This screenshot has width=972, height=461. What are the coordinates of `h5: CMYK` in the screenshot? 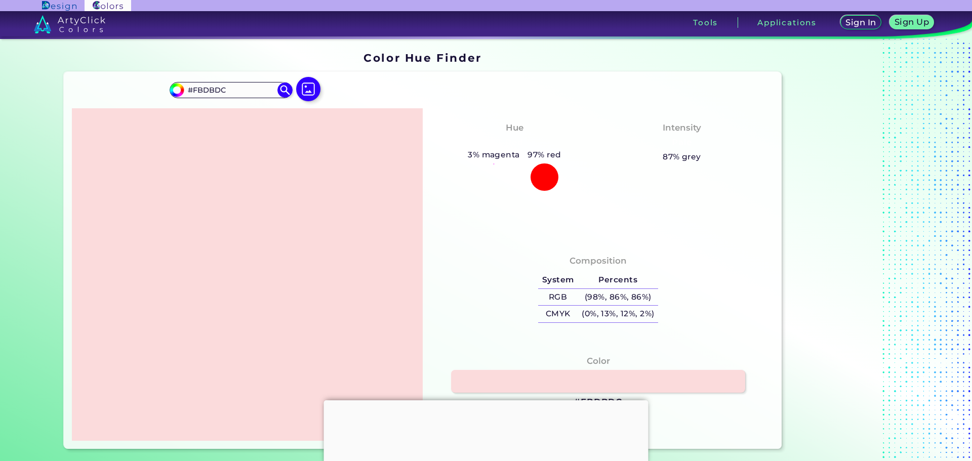 It's located at (558, 314).